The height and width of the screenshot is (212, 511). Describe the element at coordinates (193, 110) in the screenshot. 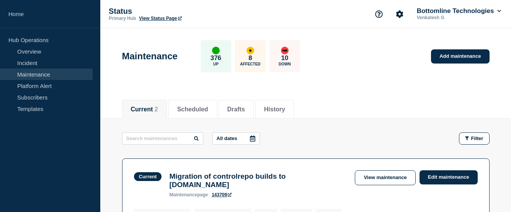

I see `button: Scheduled` at that location.